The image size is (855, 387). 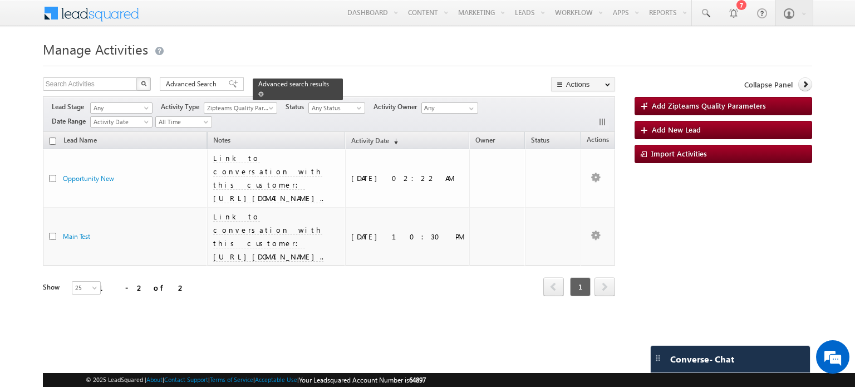 I want to click on span: 64897, so click(x=418, y=380).